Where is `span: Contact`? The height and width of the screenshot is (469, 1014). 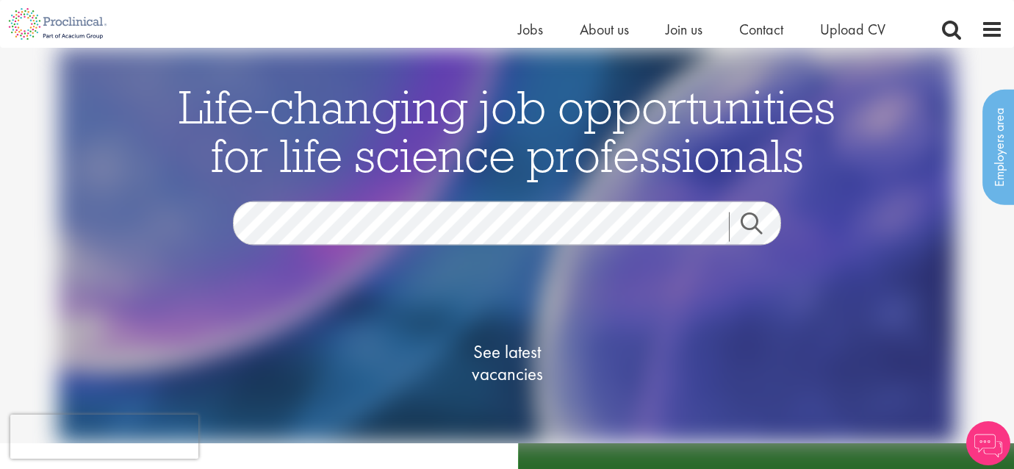 span: Contact is located at coordinates (761, 29).